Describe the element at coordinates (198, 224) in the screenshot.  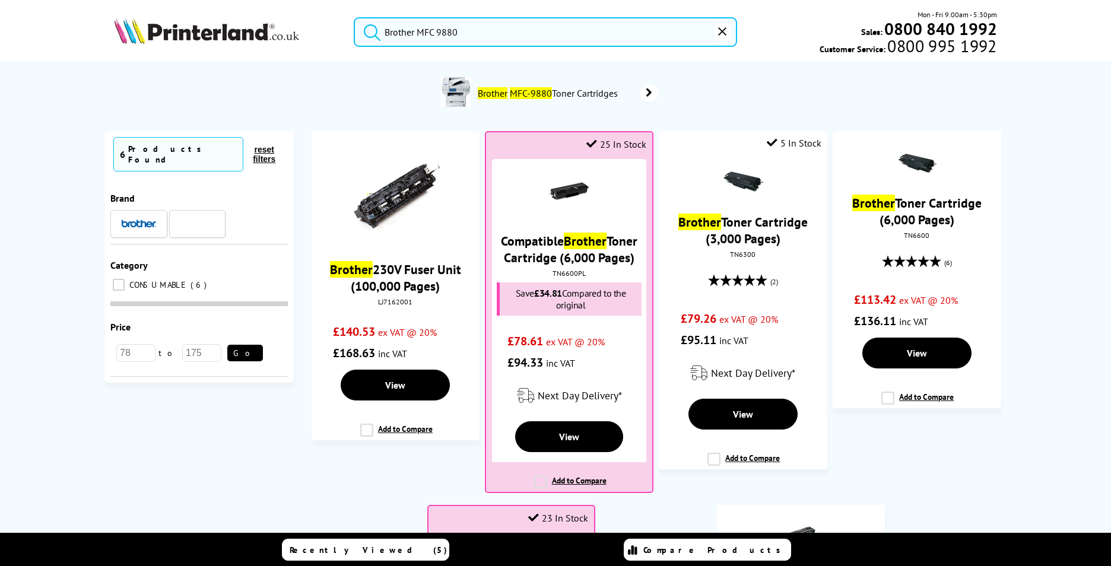
I see `img: Printerland` at that location.